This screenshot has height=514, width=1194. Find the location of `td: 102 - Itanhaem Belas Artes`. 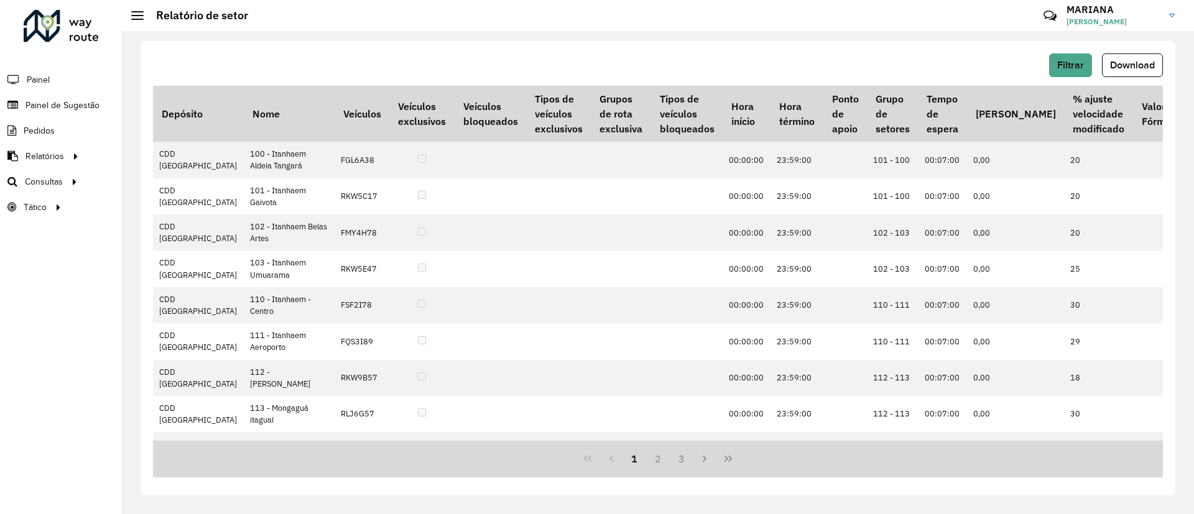

td: 102 - Itanhaem Belas Artes is located at coordinates (289, 233).